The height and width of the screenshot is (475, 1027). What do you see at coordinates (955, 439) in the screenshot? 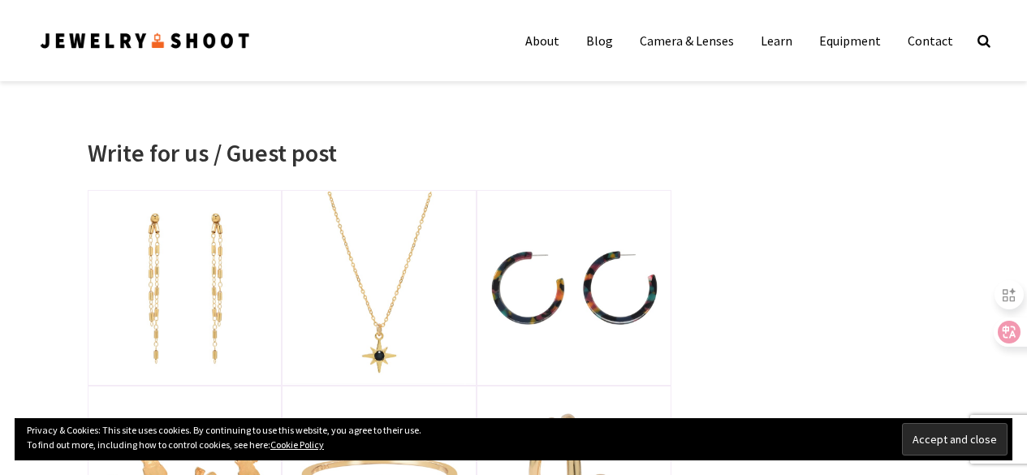
I see `input: Accept and close` at bounding box center [955, 439].